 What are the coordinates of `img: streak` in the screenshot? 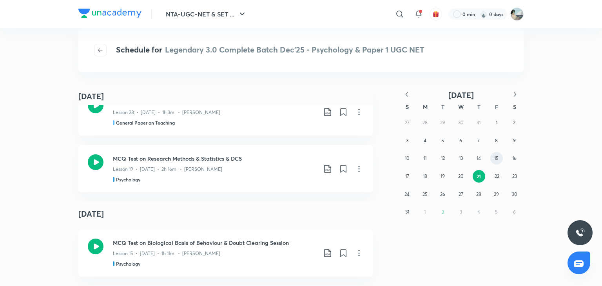 It's located at (484, 14).